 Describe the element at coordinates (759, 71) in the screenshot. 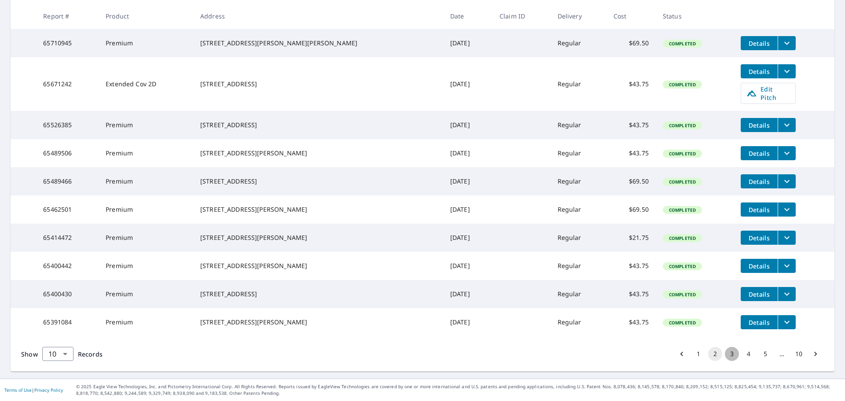

I see `button: detailsBtn-65671242` at that location.